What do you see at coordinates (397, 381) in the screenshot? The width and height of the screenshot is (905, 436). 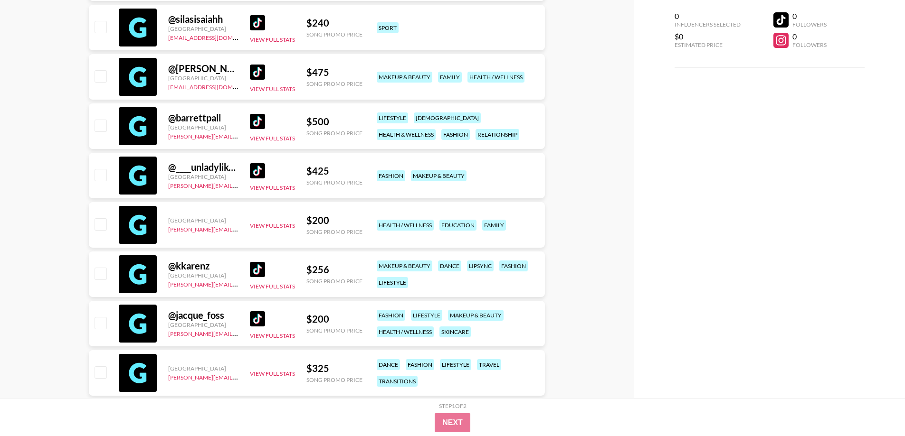 I see `div: transitions` at bounding box center [397, 381].